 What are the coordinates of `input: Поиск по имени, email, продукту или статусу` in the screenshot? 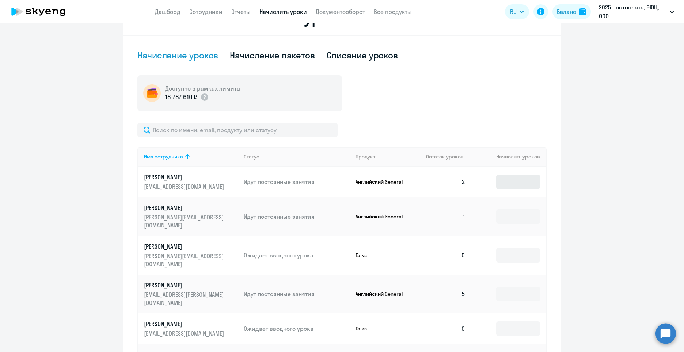 It's located at (237, 130).